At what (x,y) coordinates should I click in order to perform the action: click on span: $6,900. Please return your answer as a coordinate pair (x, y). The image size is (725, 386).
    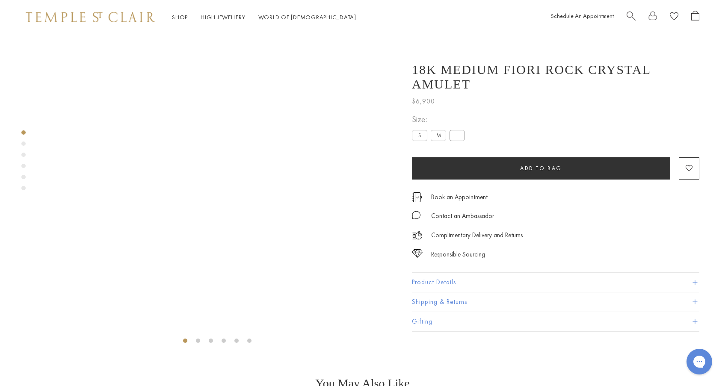
    Looking at the image, I should click on (423, 101).